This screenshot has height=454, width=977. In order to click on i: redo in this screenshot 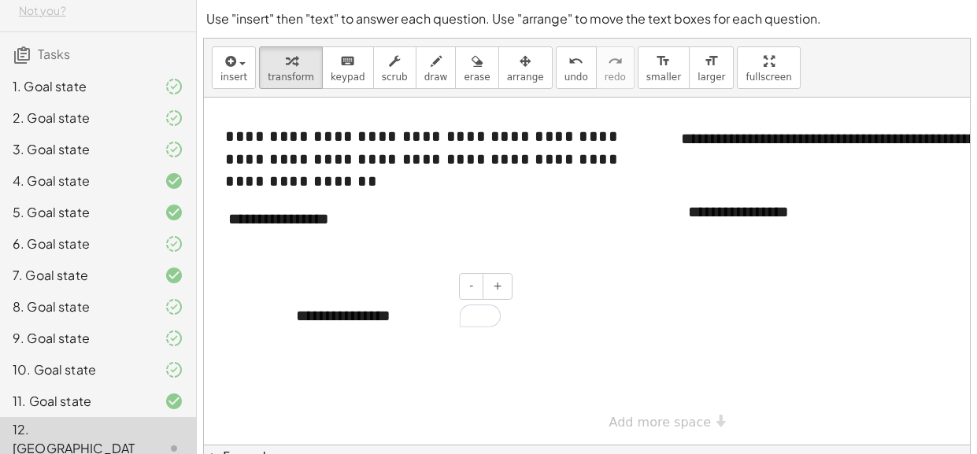, I will do `click(615, 61)`.